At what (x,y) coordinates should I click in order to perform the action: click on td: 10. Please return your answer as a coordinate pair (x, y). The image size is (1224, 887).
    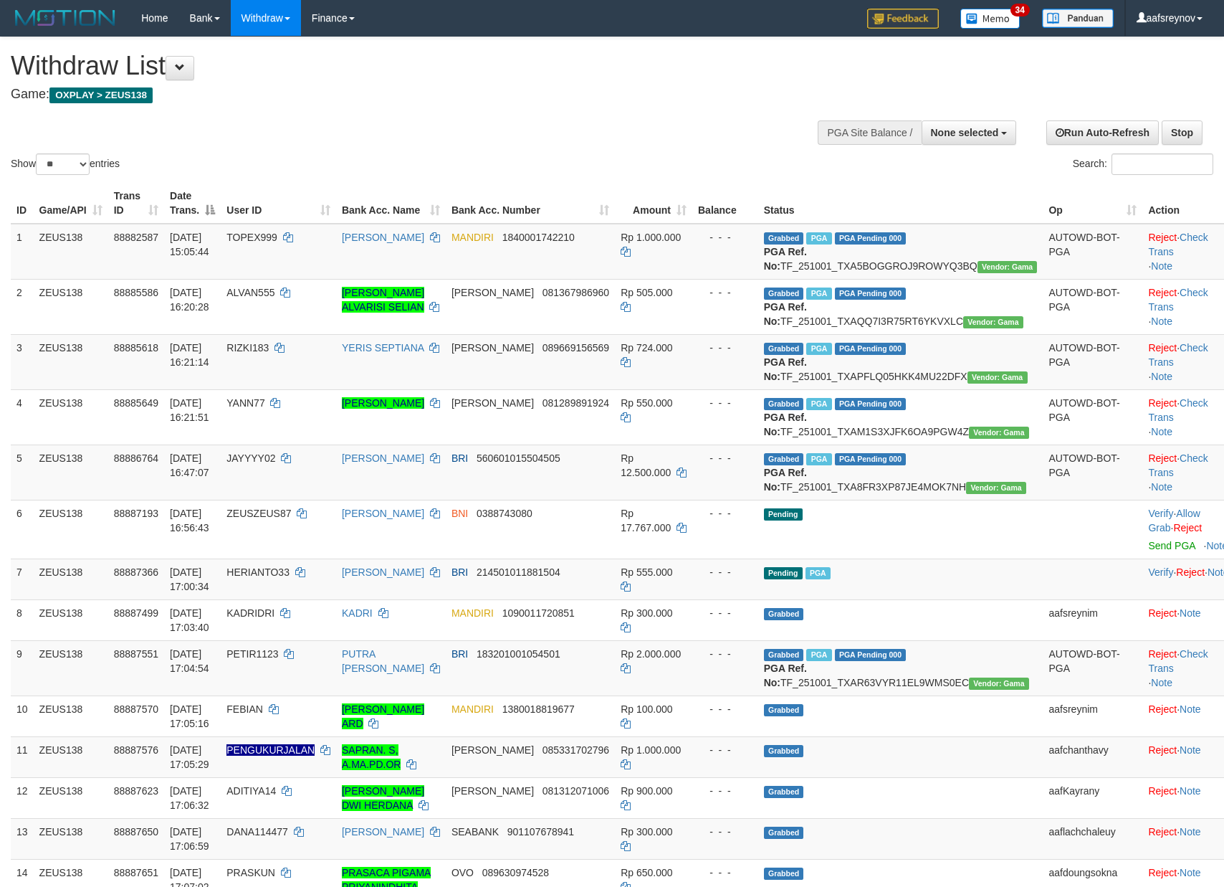
    Looking at the image, I should click on (22, 715).